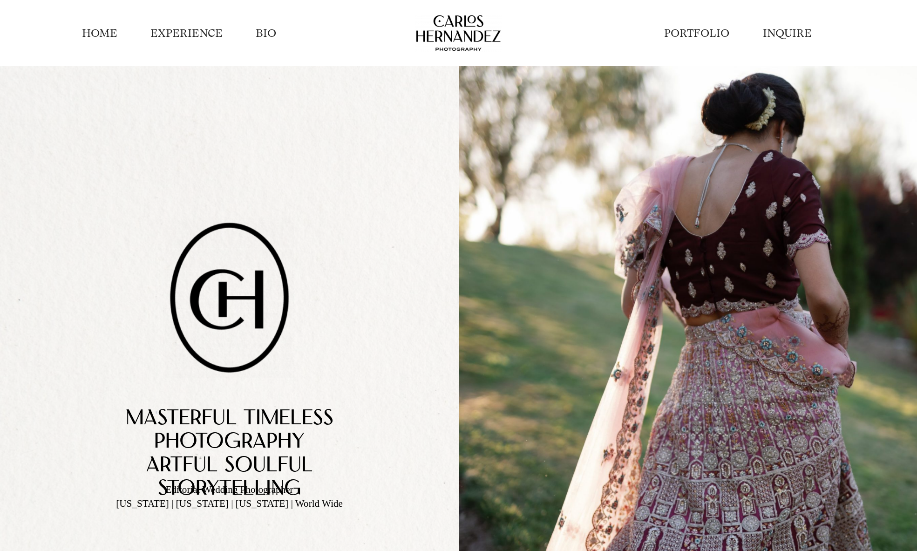 This screenshot has width=917, height=551. I want to click on a: HOME, so click(100, 33).